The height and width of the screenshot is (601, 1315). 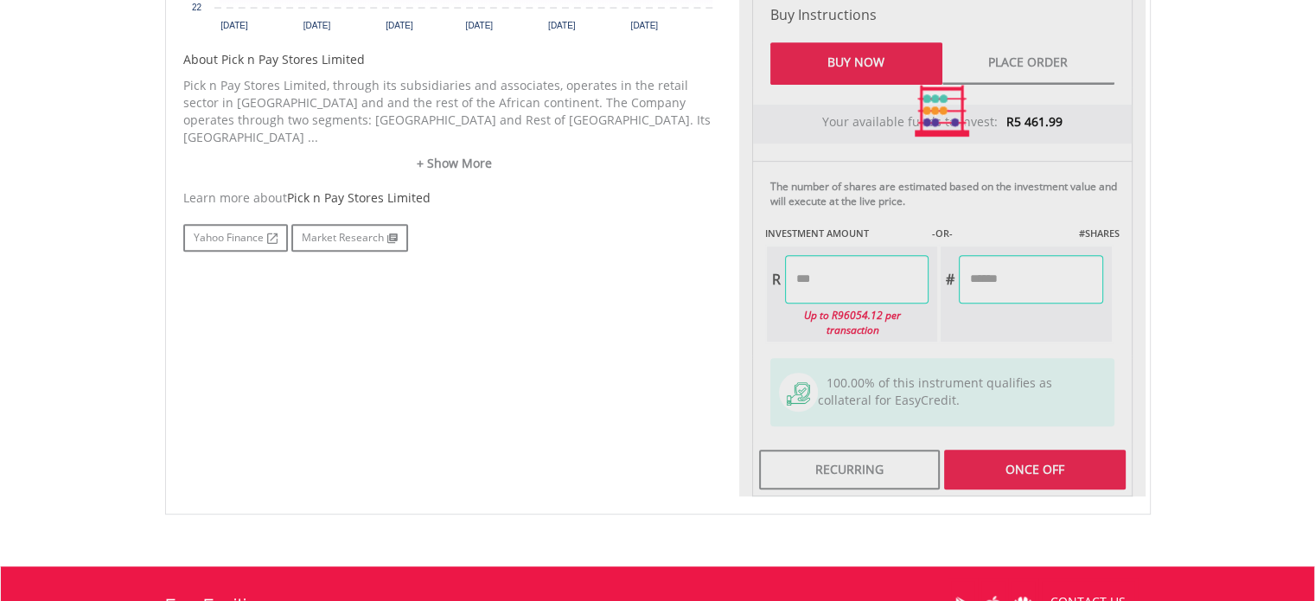 I want to click on div: Learn more about, so click(x=455, y=198).